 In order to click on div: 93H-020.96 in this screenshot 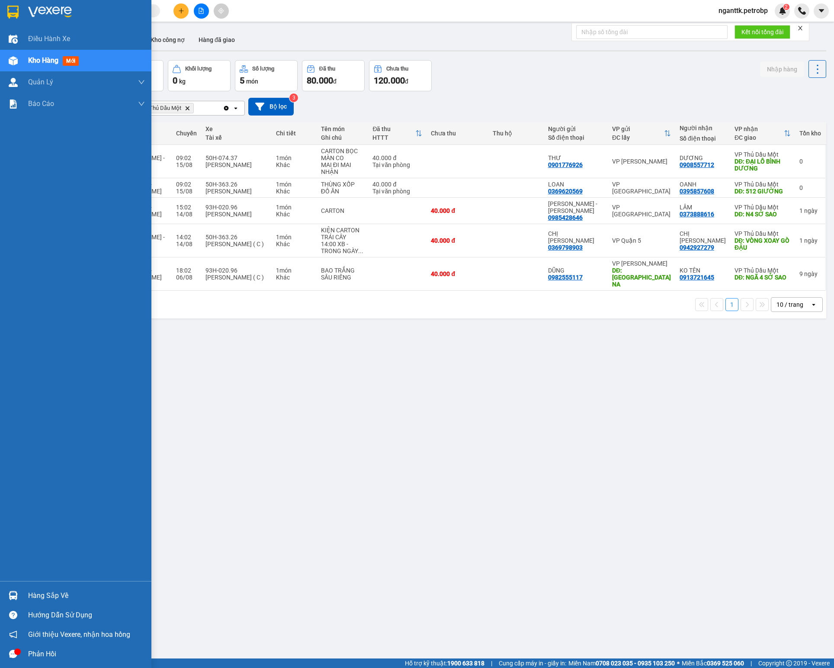, I will do `click(236, 207)`.